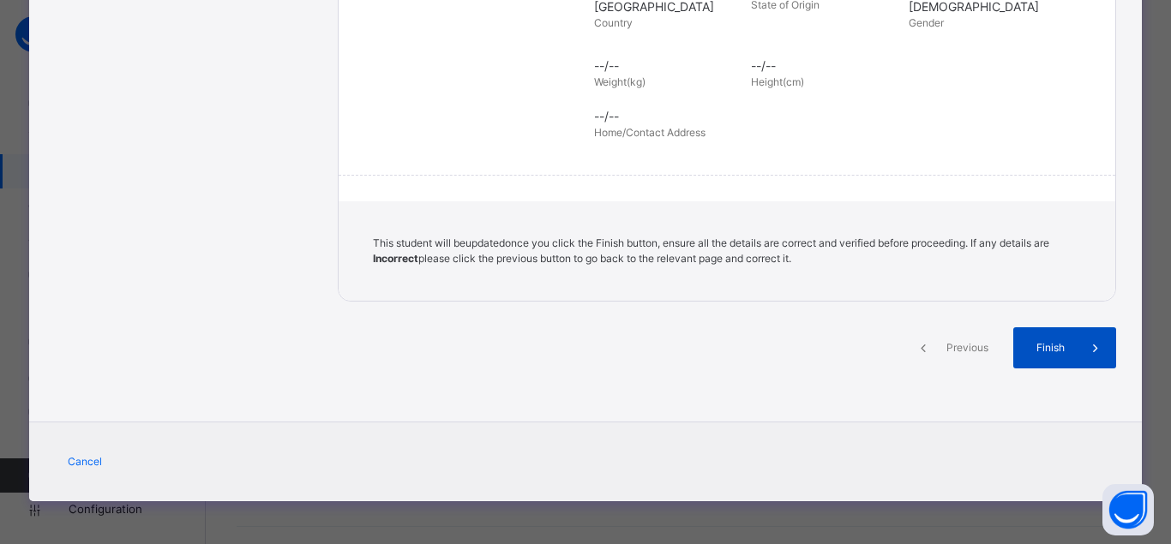  What do you see at coordinates (1050, 348) in the screenshot?
I see `span: Finish` at bounding box center [1050, 348].